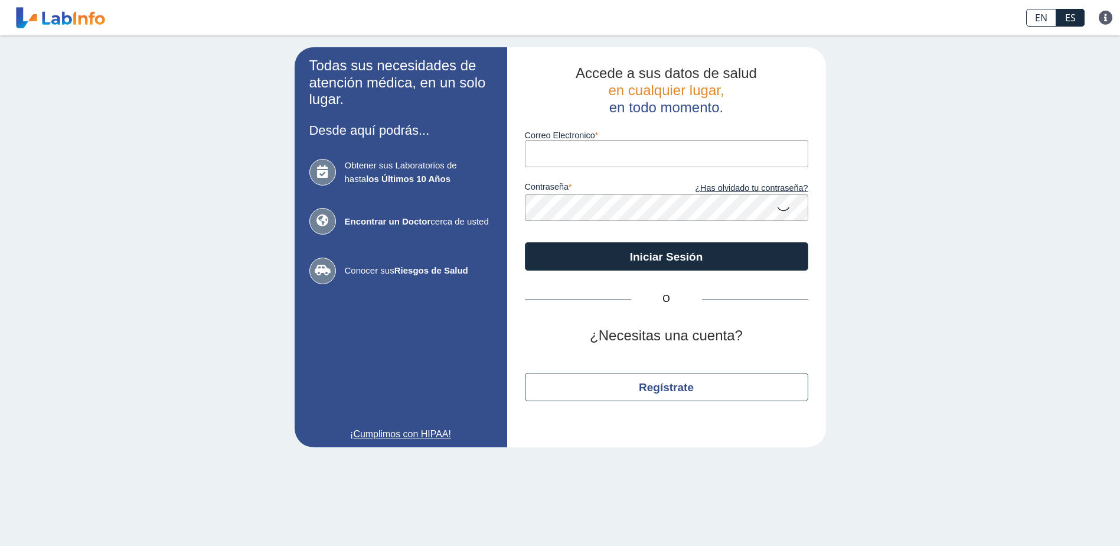 Image resolution: width=1120 pixels, height=546 pixels. What do you see at coordinates (666, 107) in the screenshot?
I see `span: en todo momento.` at bounding box center [666, 107].